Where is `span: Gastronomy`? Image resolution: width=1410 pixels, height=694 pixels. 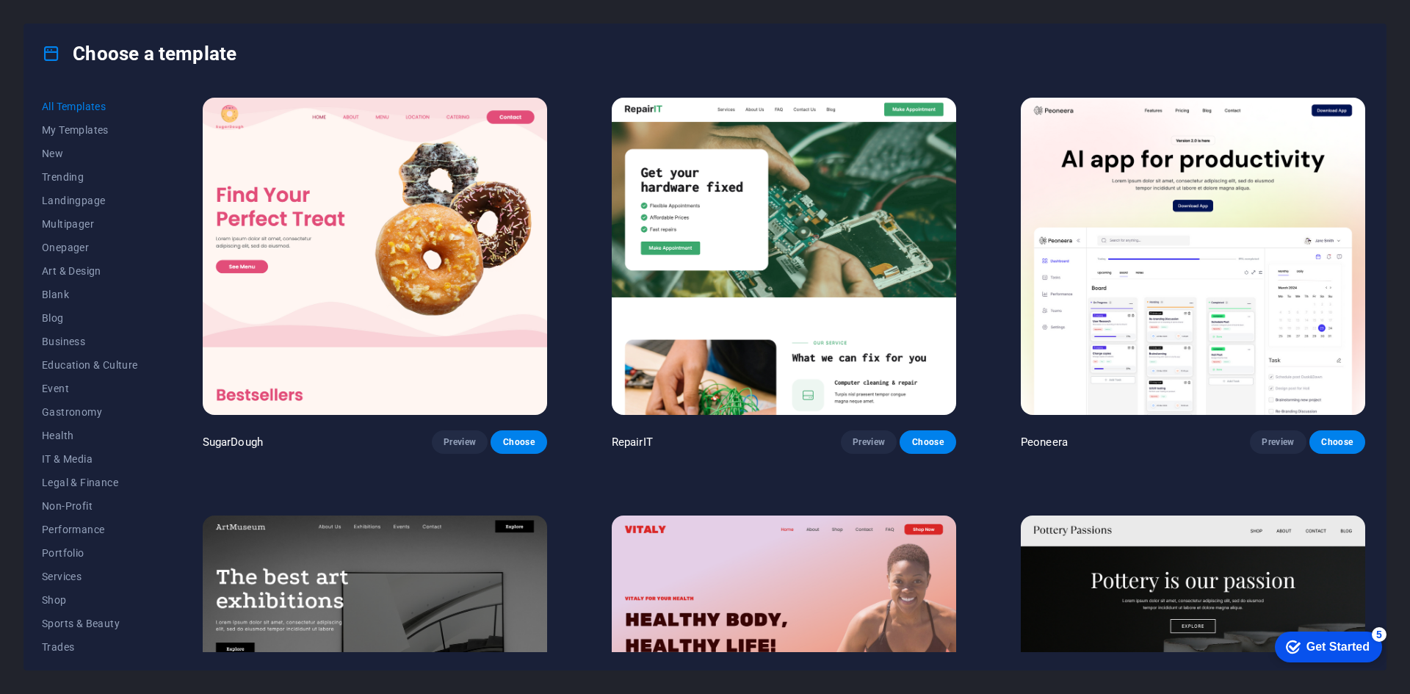
span: Gastronomy is located at coordinates (90, 412).